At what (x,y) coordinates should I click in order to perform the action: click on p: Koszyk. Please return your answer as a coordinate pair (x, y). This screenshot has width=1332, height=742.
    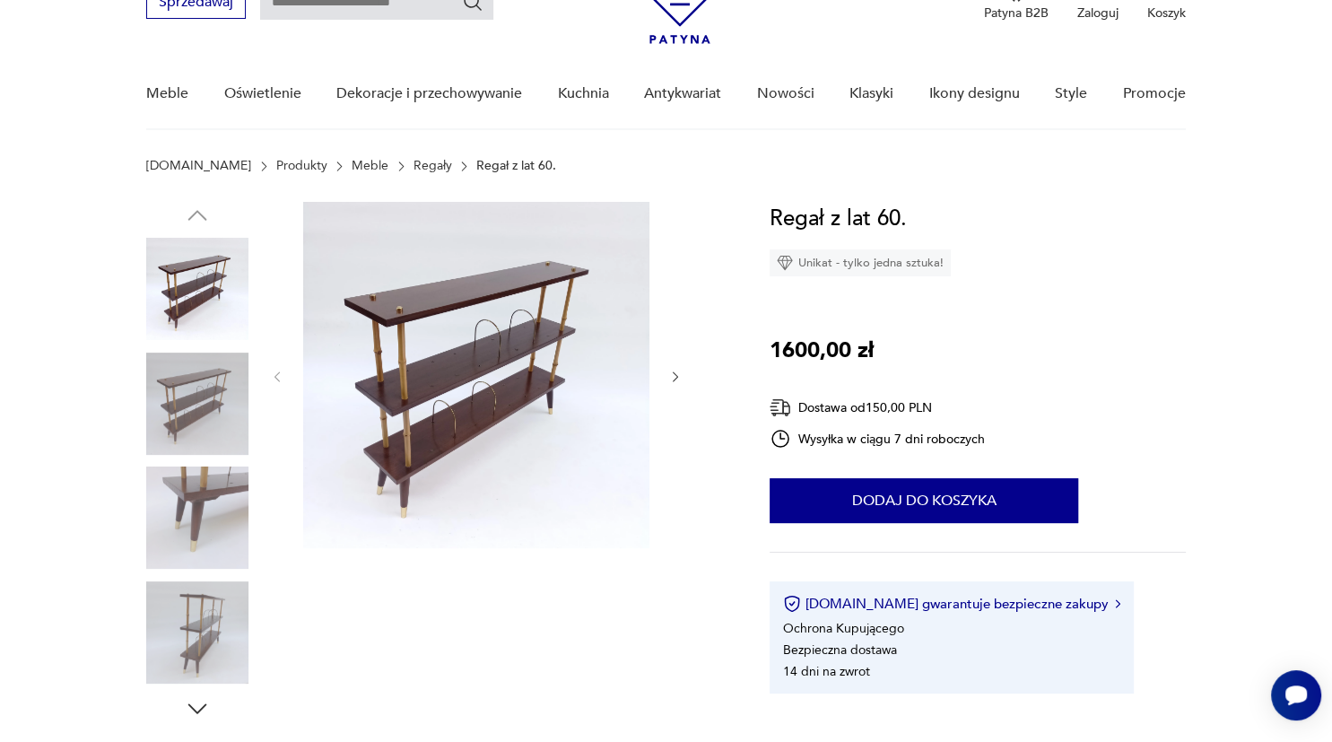
    Looking at the image, I should click on (1166, 13).